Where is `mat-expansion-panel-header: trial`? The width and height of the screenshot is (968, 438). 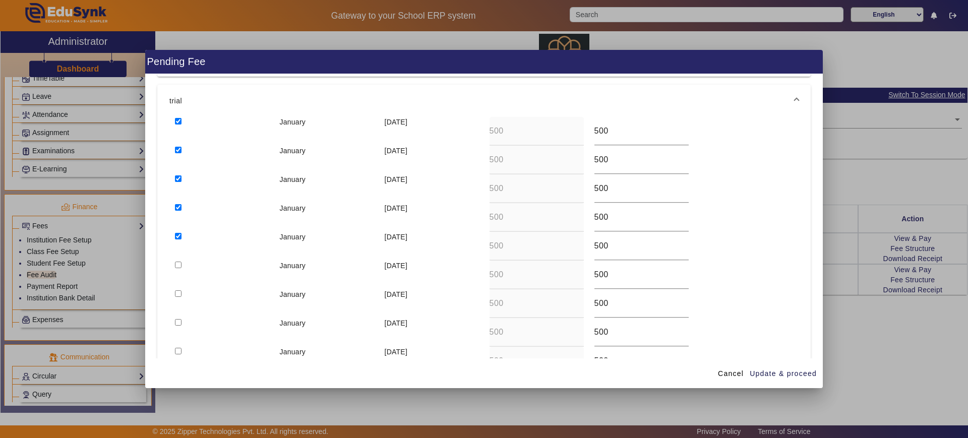
mat-expansion-panel-header: trial is located at coordinates (484, 101).